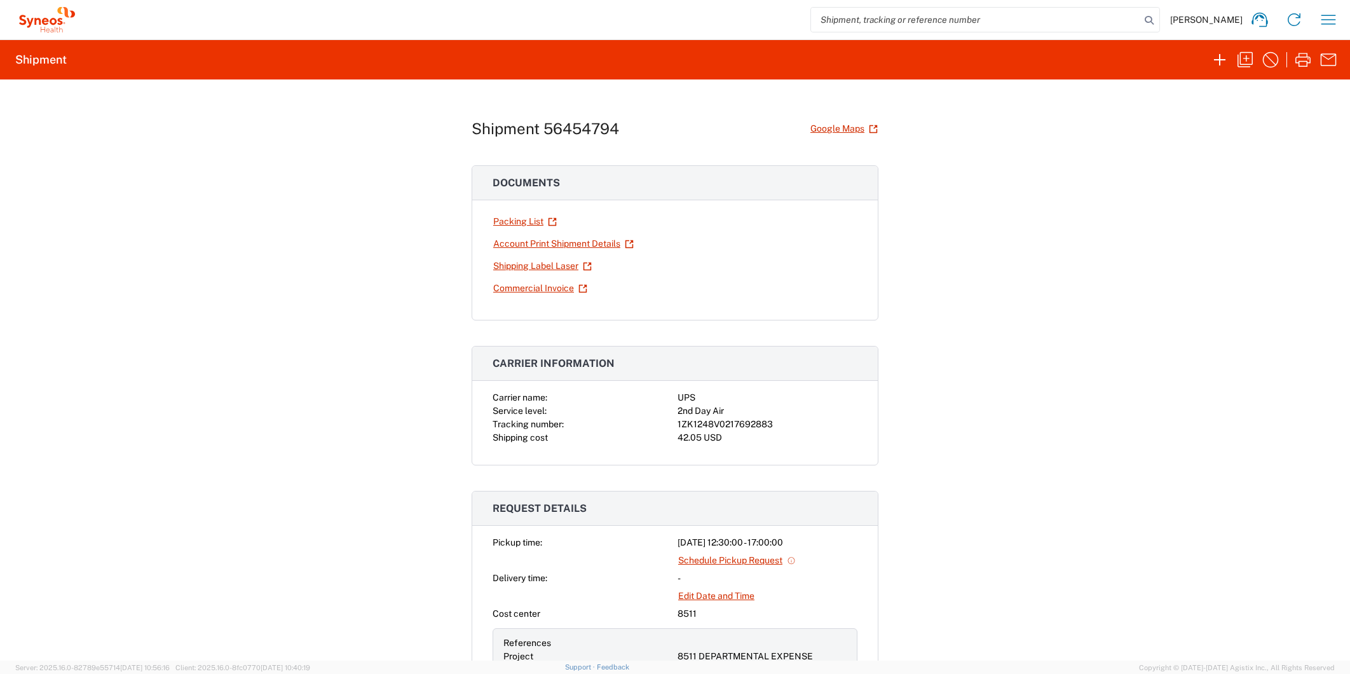  I want to click on div: UPS, so click(767, 397).